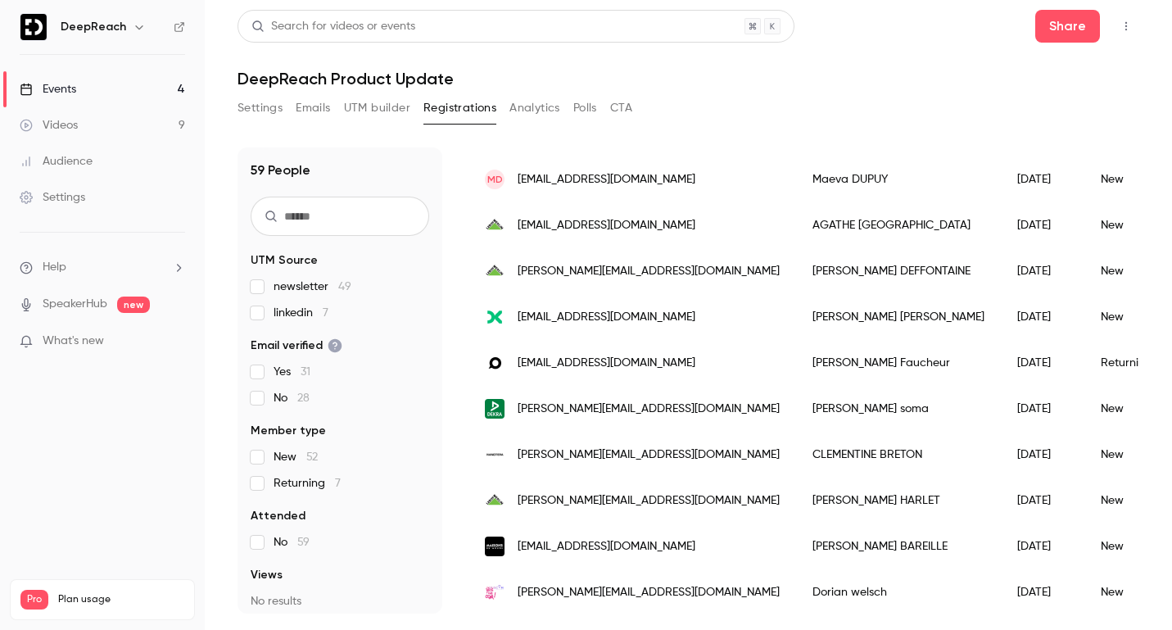  Describe the element at coordinates (305, 372) in the screenshot. I see `span: 31` at that location.